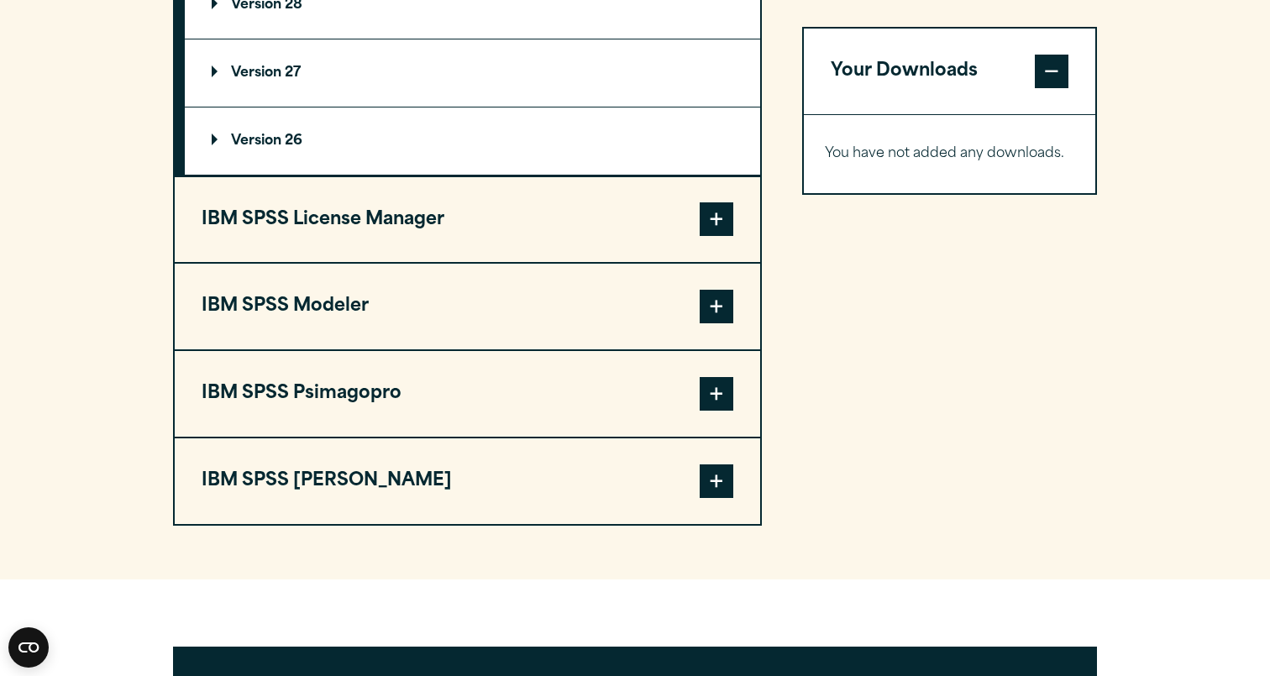 The image size is (1270, 676). Describe the element at coordinates (29, 648) in the screenshot. I see `button: Open CMP widget` at that location.